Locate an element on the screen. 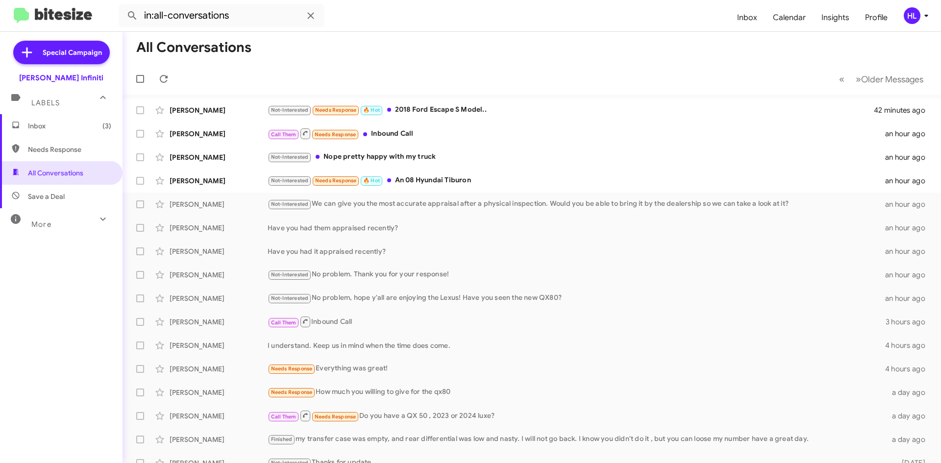 This screenshot has height=463, width=941. div: HL is located at coordinates (912, 16).